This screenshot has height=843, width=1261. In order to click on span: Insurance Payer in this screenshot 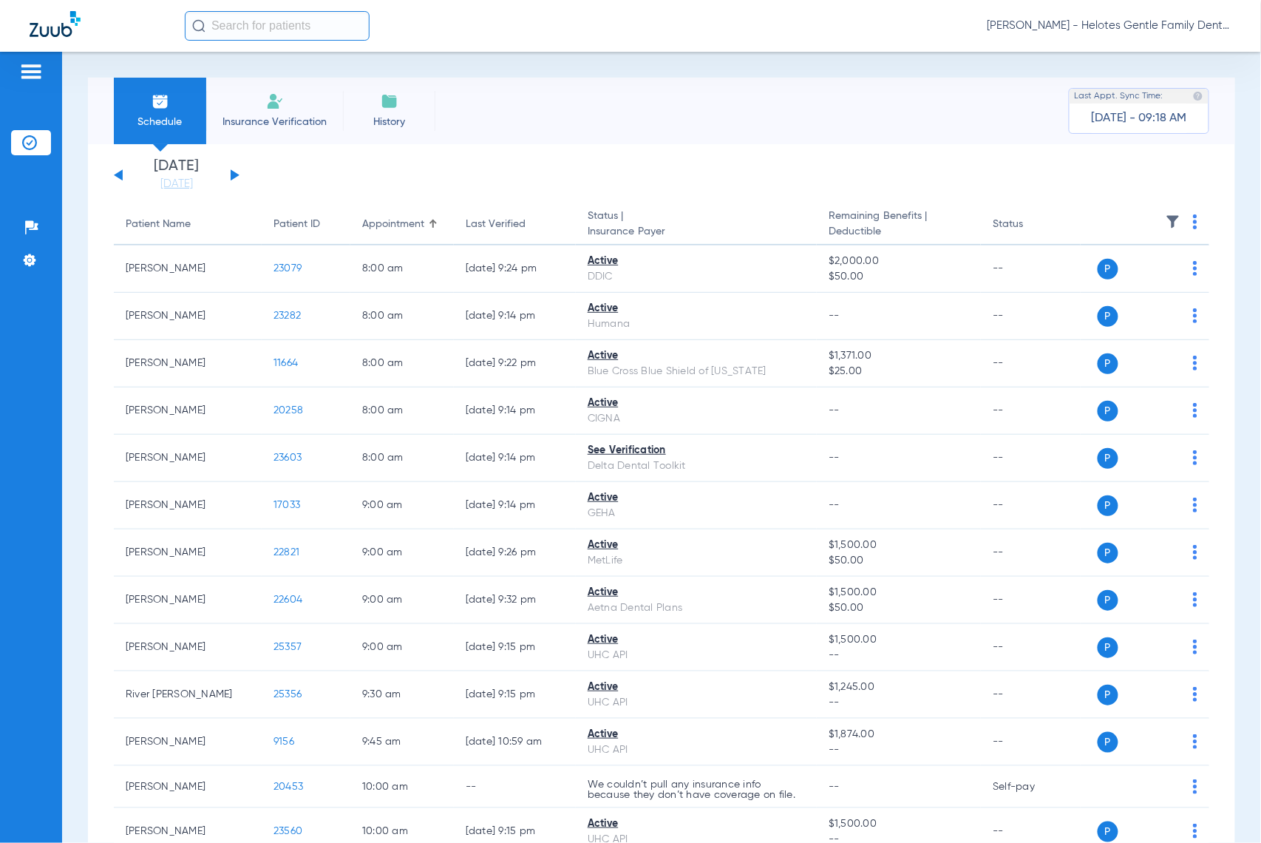, I will do `click(696, 231)`.